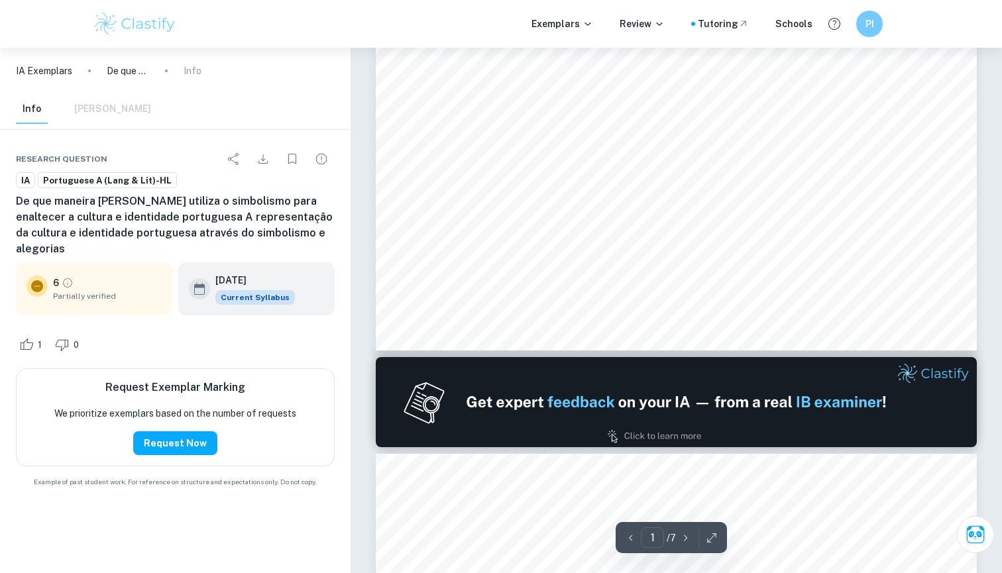 This screenshot has width=1002, height=573. I want to click on a: Grade partially verified, so click(68, 283).